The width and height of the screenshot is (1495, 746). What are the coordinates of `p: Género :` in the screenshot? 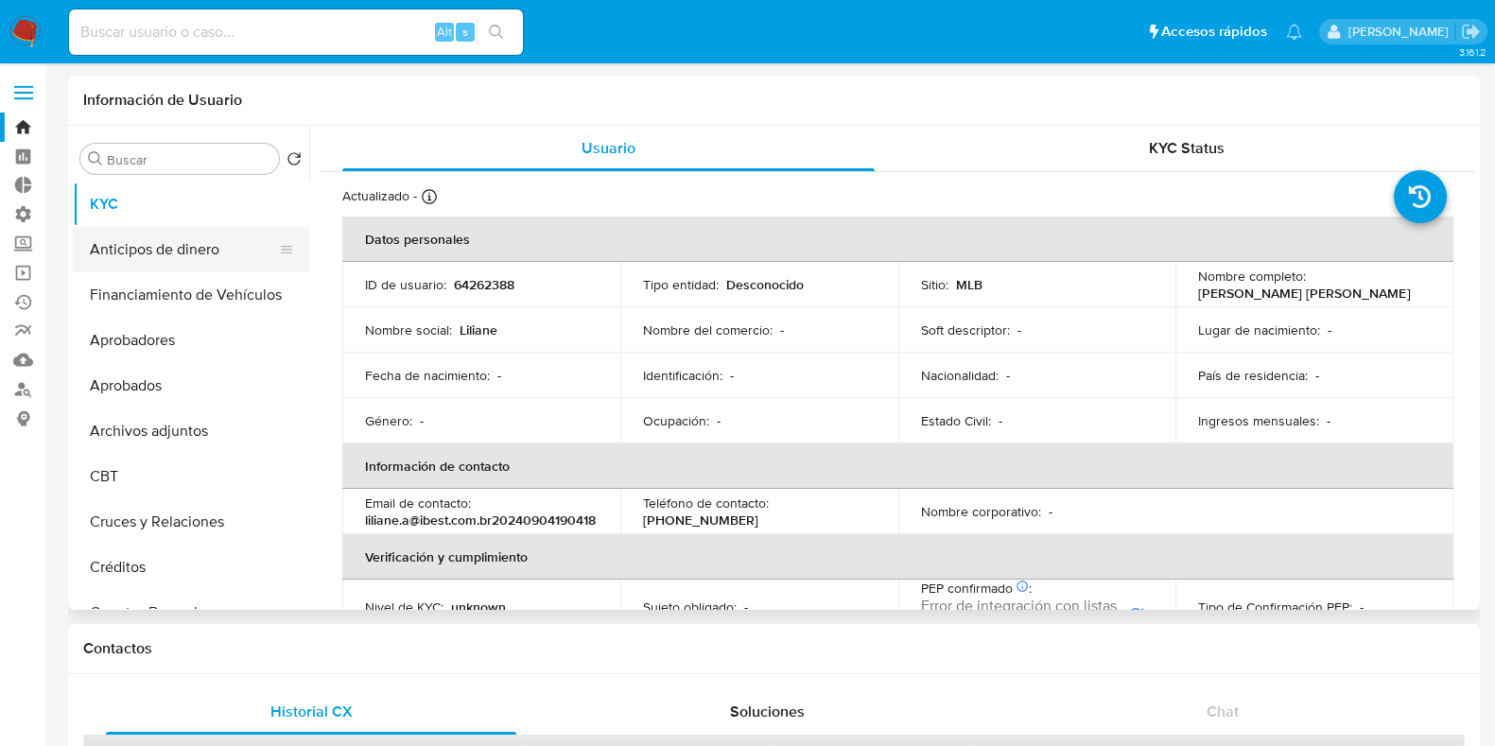 It's located at (389, 421).